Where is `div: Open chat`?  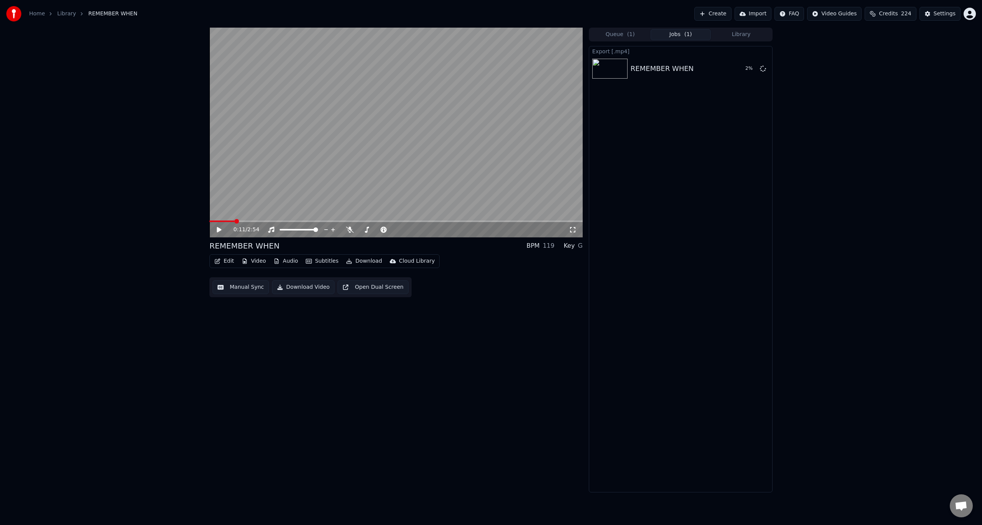
div: Open chat is located at coordinates (961, 506).